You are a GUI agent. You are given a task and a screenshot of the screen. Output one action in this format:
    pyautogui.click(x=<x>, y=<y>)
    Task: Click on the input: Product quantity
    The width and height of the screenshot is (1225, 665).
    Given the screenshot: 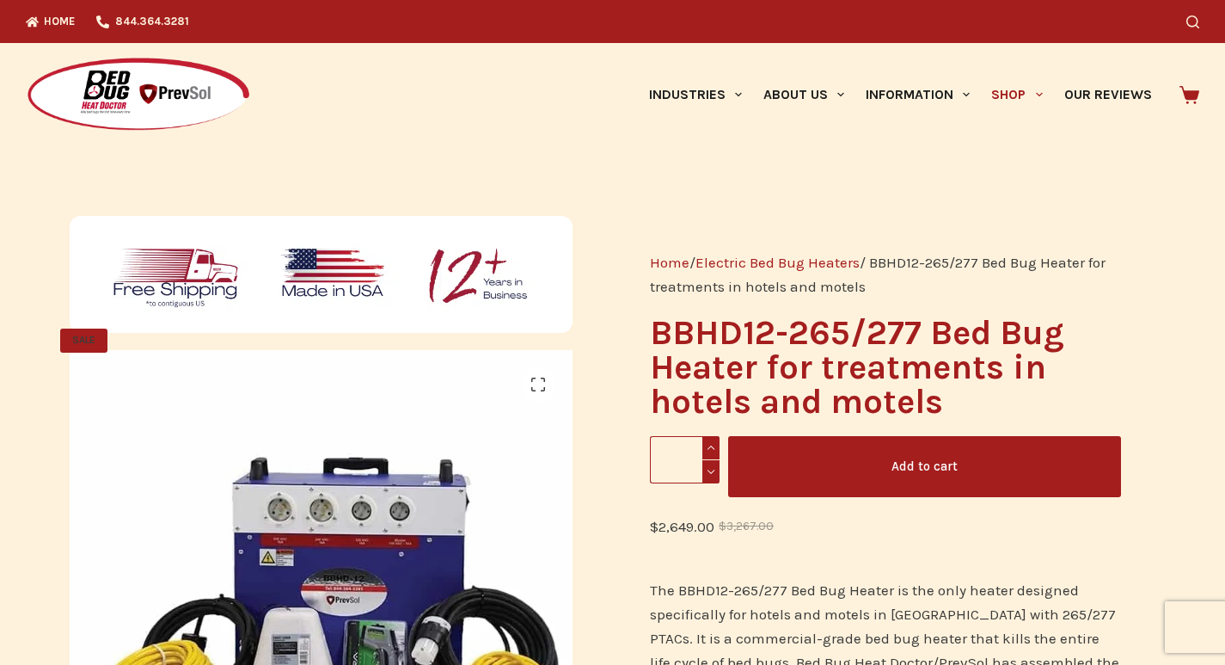 What is the action you would take?
    pyautogui.click(x=684, y=459)
    